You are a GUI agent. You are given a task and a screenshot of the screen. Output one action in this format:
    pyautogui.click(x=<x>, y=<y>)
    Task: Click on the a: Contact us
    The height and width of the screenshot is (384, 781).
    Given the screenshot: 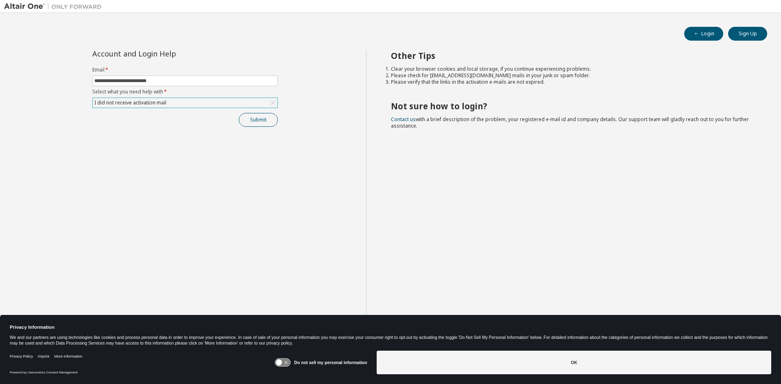 What is the action you would take?
    pyautogui.click(x=403, y=119)
    